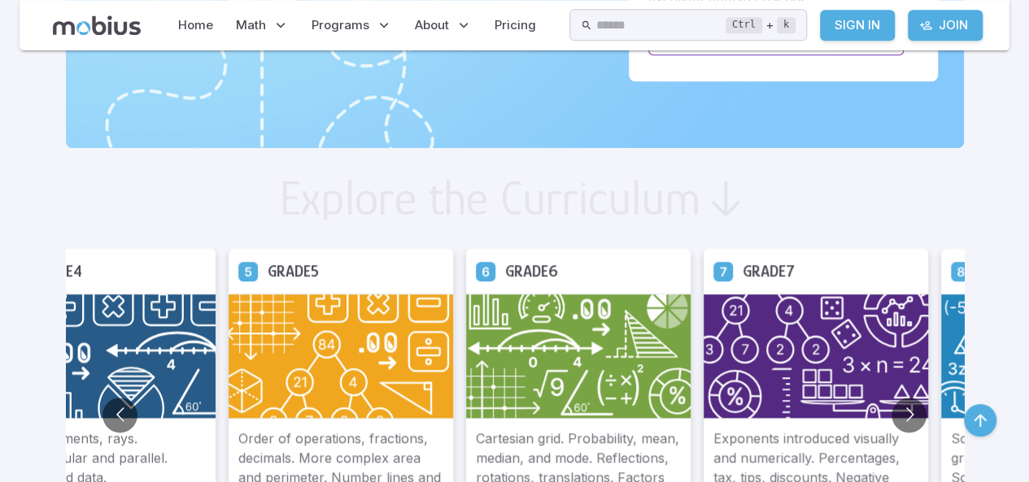 The image size is (1029, 482). I want to click on h2: Explore the Curriculum, so click(490, 198).